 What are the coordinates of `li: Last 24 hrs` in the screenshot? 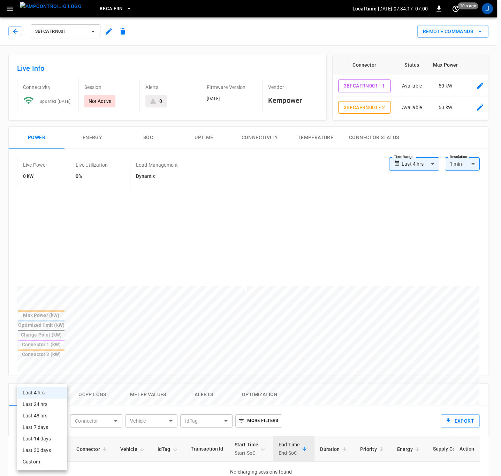 It's located at (42, 404).